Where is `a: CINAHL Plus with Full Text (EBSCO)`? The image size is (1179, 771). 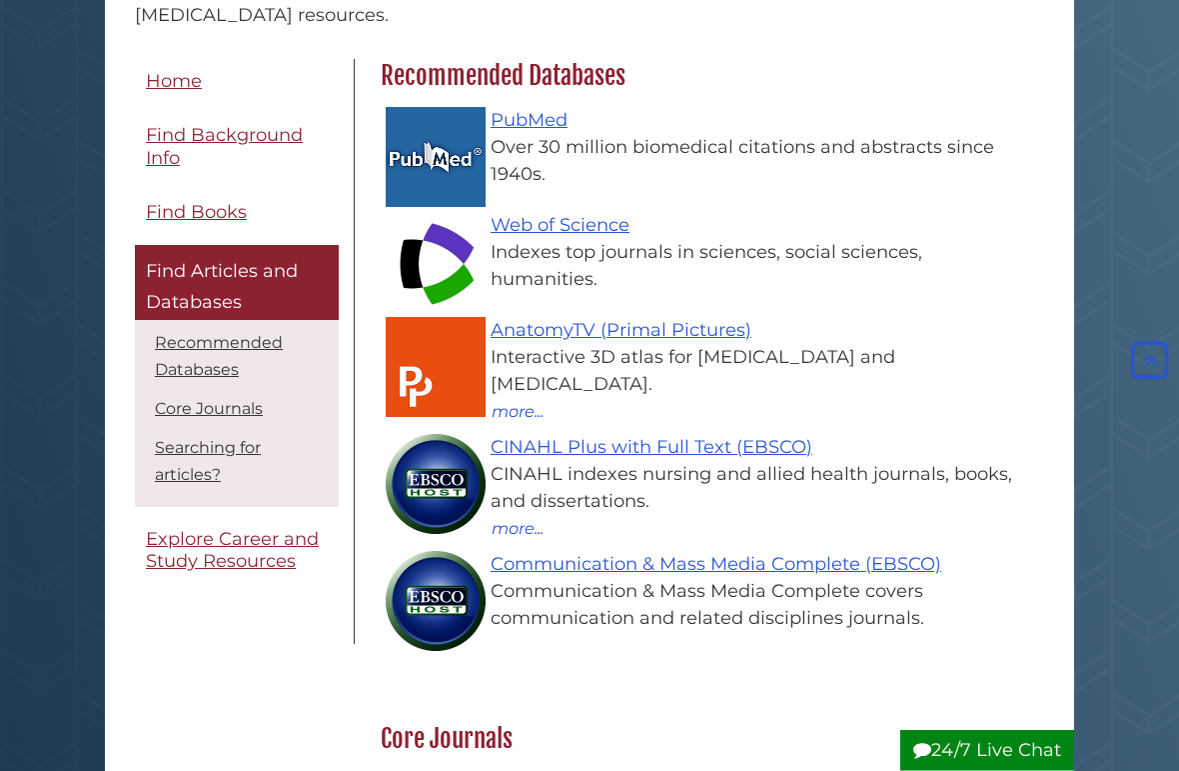 a: CINAHL Plus with Full Text (EBSCO) is located at coordinates (652, 448).